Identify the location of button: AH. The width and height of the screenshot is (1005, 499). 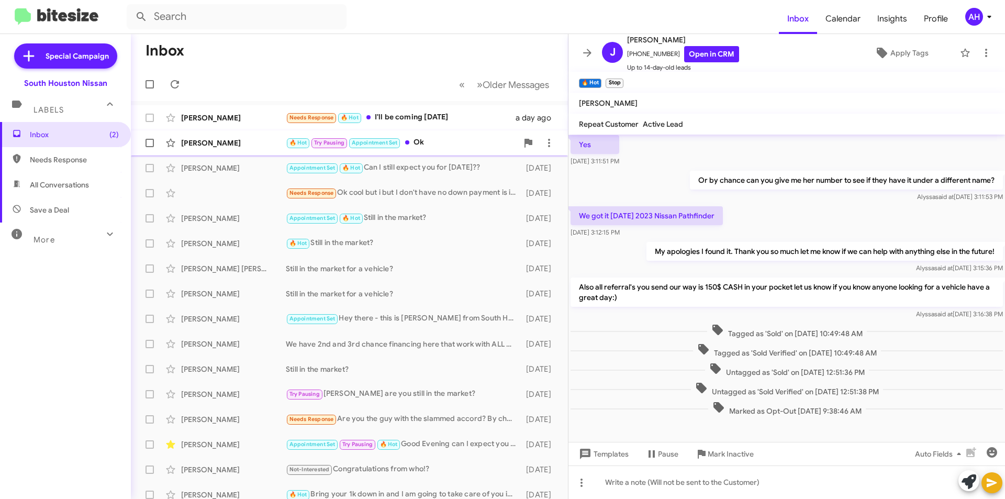
(975, 17).